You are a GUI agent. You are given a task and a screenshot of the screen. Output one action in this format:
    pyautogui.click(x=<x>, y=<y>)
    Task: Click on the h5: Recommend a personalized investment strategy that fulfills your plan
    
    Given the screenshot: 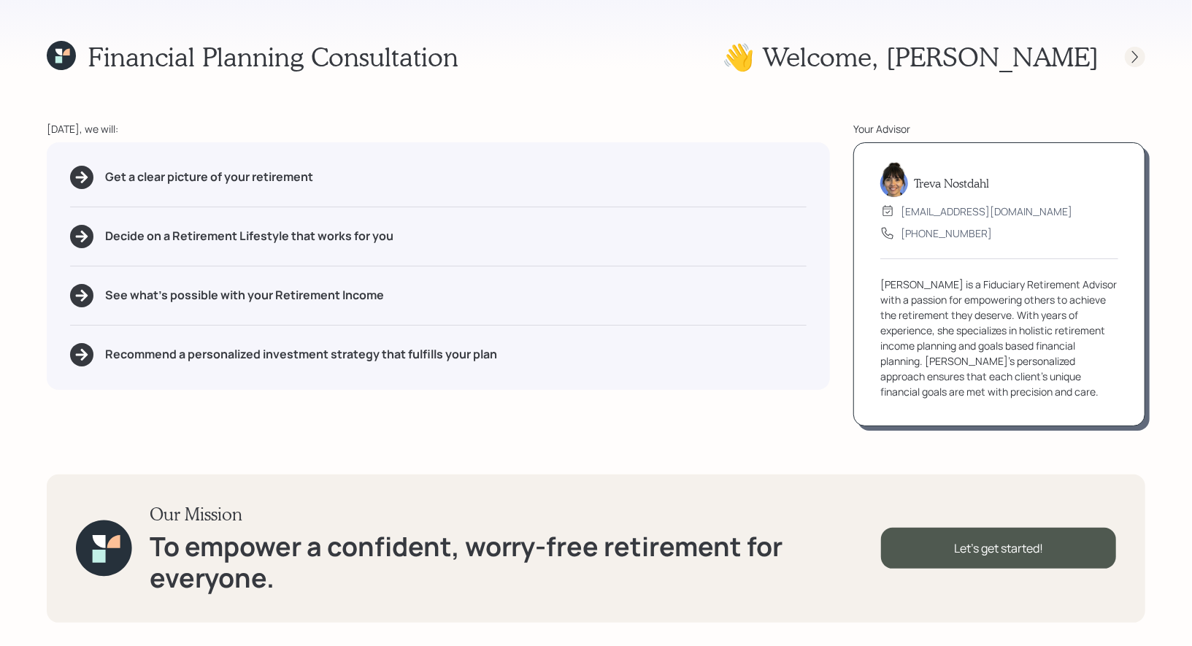 What is the action you would take?
    pyautogui.click(x=301, y=354)
    